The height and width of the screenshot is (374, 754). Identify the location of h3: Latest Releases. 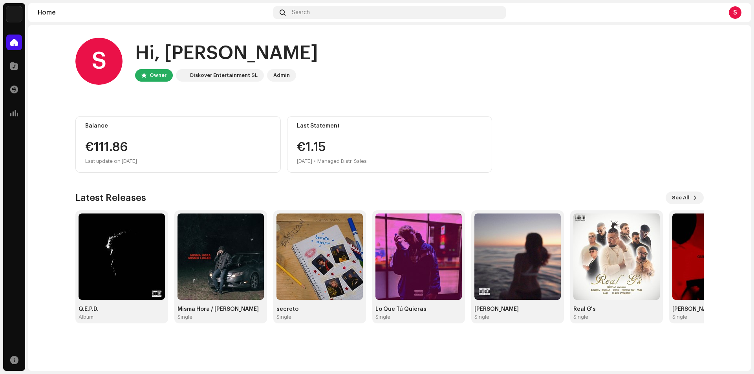
(111, 198).